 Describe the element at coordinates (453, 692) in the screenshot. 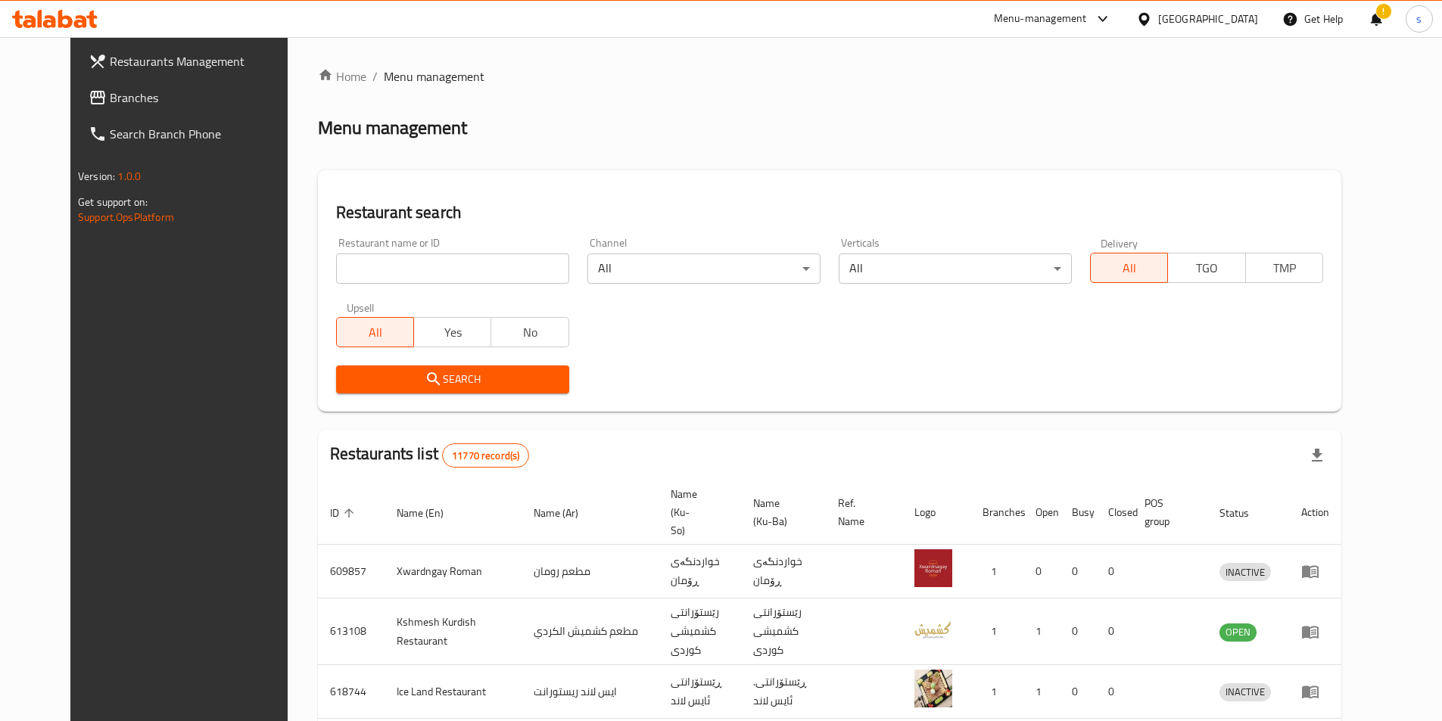

I see `td: Ice Land Restaurant` at that location.